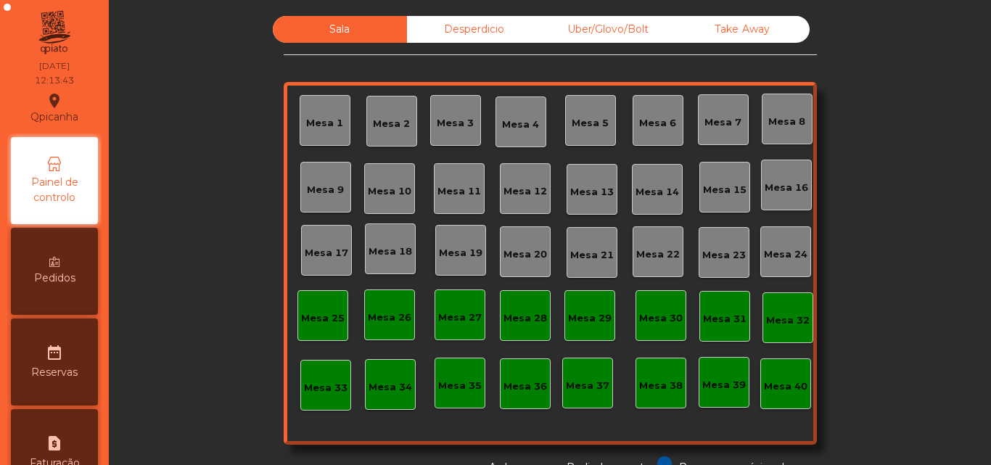 Image resolution: width=991 pixels, height=465 pixels. I want to click on div: Mesa 35, so click(460, 386).